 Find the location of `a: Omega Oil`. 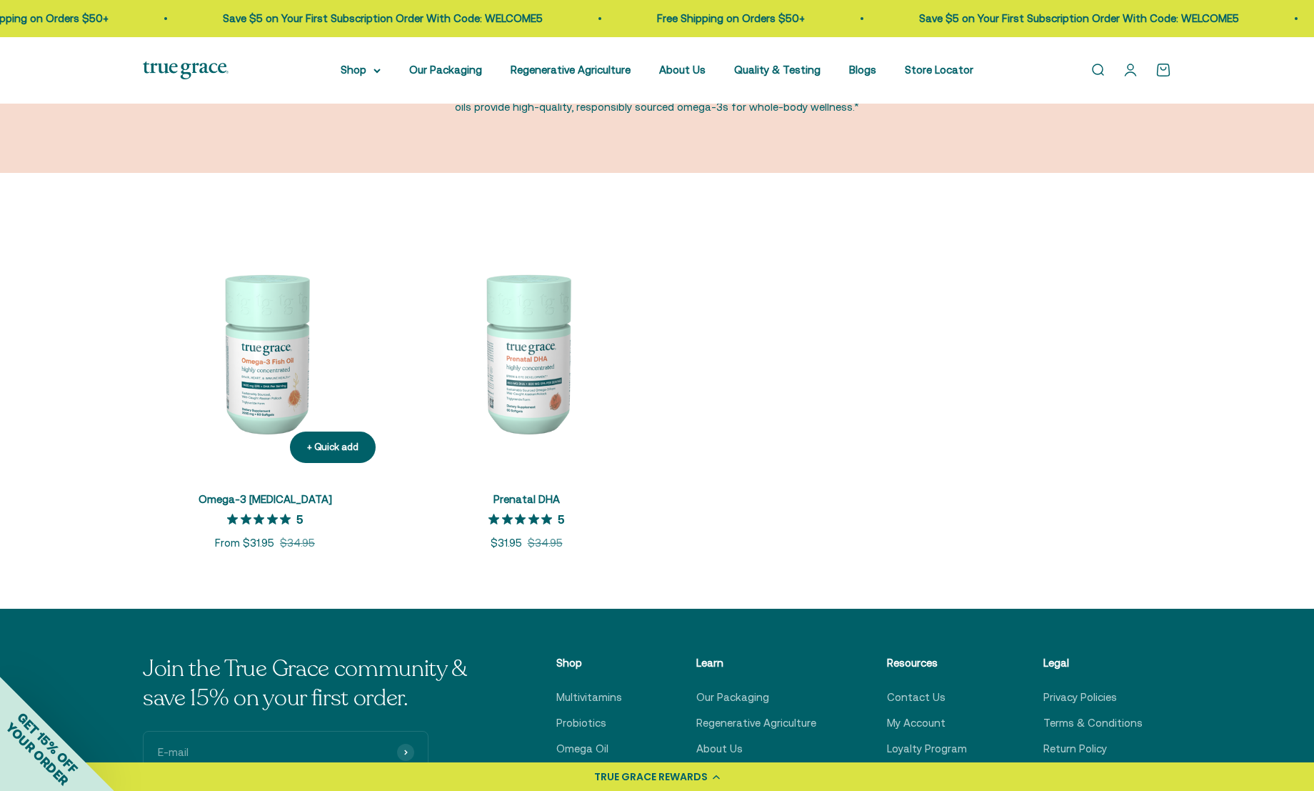

a: Omega Oil is located at coordinates (582, 748).